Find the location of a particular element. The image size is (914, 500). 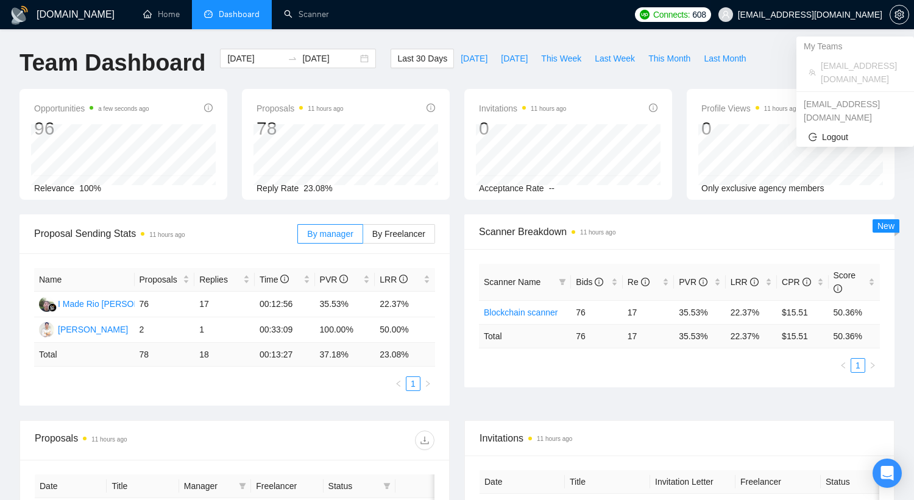

th: Date is located at coordinates (71, 486).